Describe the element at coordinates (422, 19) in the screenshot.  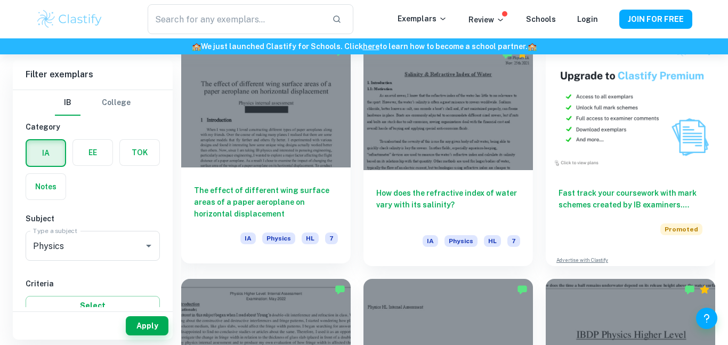
I see `p: Exemplars` at that location.